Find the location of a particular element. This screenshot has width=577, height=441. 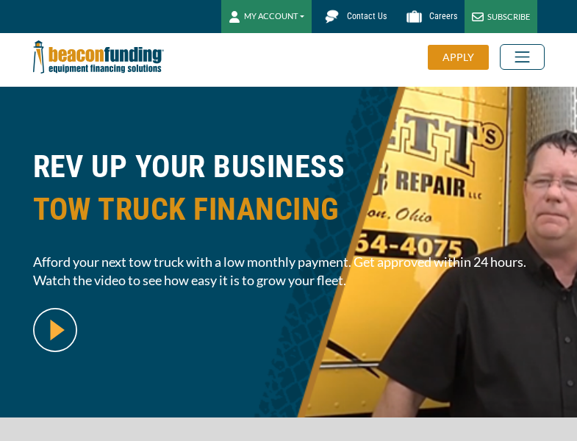

img: Beacon Funding Careers is located at coordinates (414, 16).